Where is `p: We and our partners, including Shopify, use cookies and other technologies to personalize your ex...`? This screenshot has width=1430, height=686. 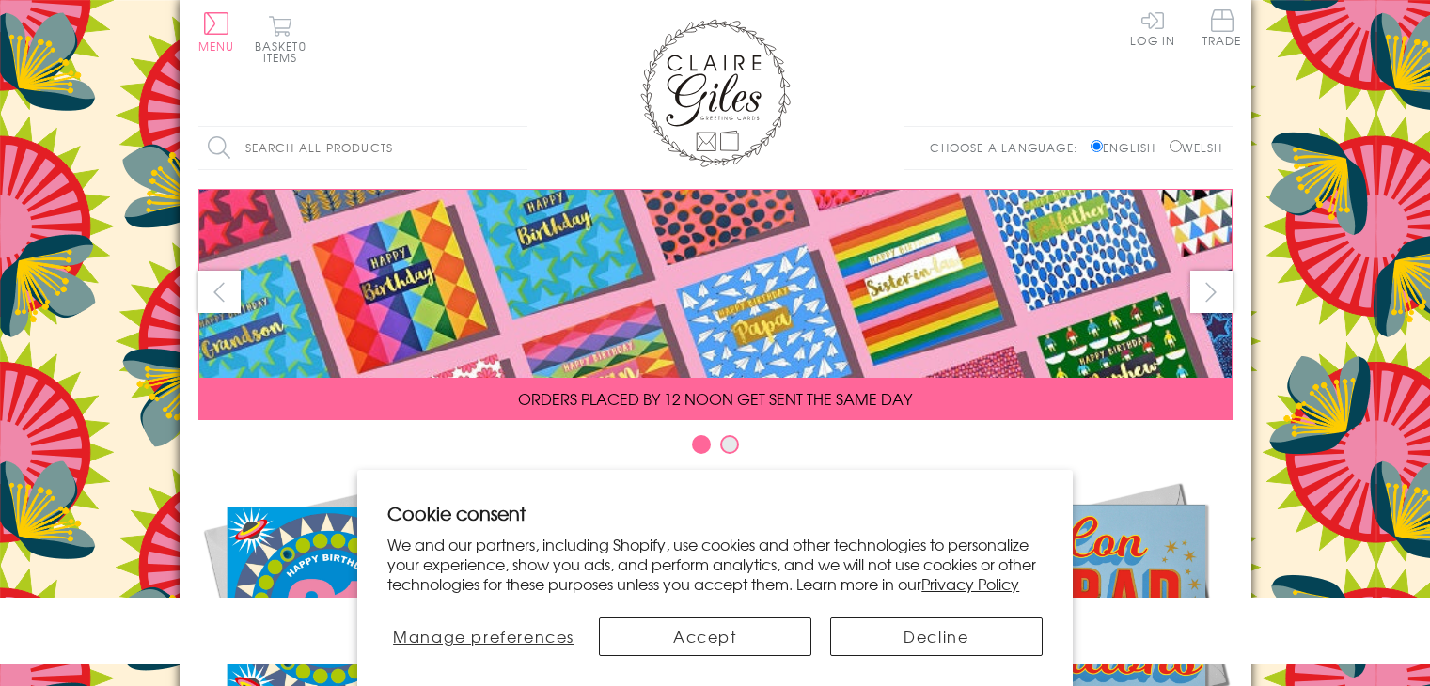 p: We and our partners, including Shopify, use cookies and other technologies to personalize your ex... is located at coordinates (715, 564).